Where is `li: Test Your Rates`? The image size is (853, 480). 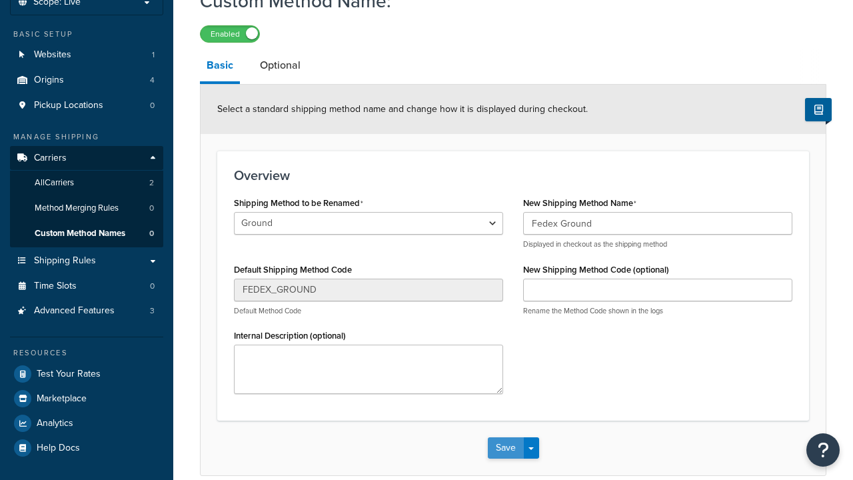
li: Test Your Rates is located at coordinates (87, 374).